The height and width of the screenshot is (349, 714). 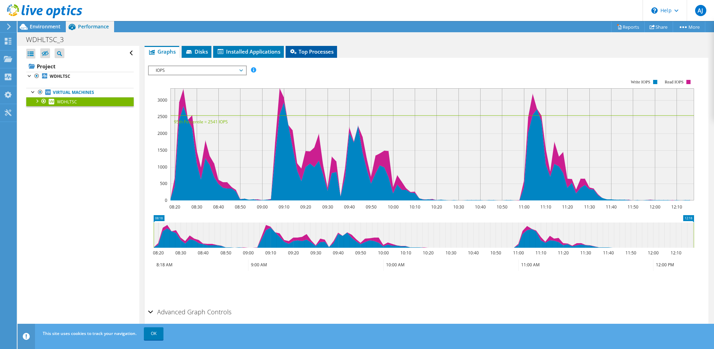 What do you see at coordinates (45, 26) in the screenshot?
I see `span: Environment` at bounding box center [45, 26].